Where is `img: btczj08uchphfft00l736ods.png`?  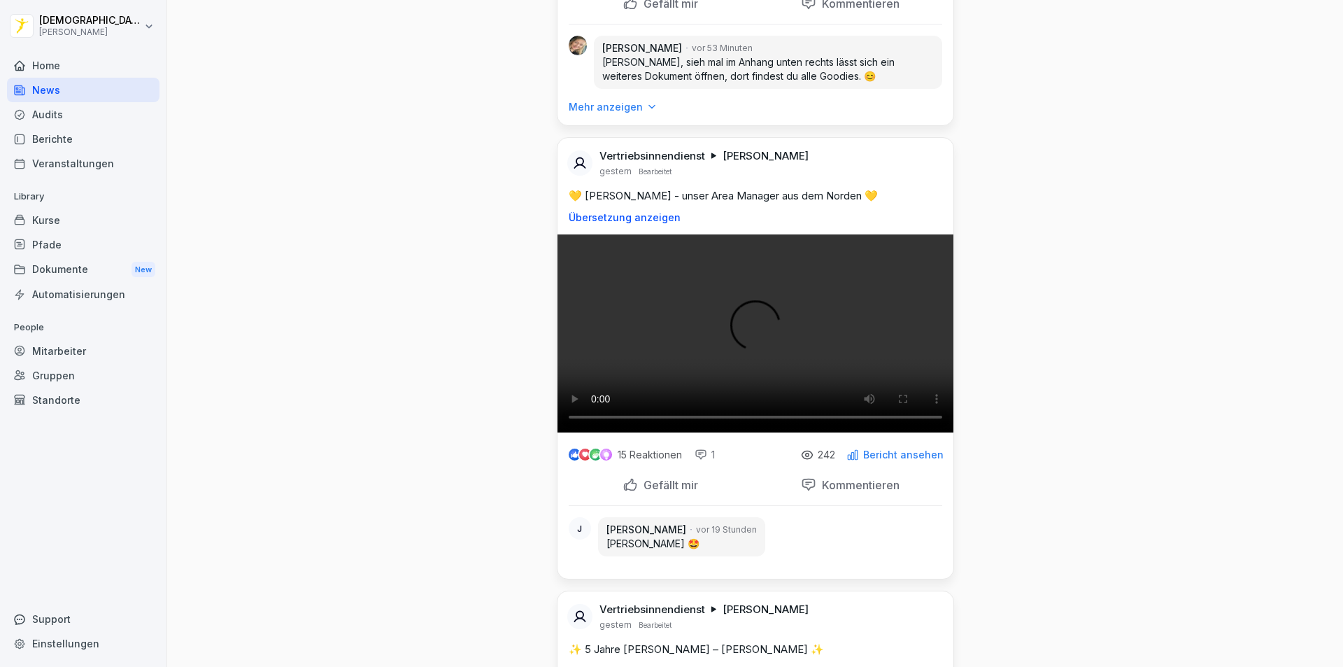 img: btczj08uchphfft00l736ods.png is located at coordinates (578, 45).